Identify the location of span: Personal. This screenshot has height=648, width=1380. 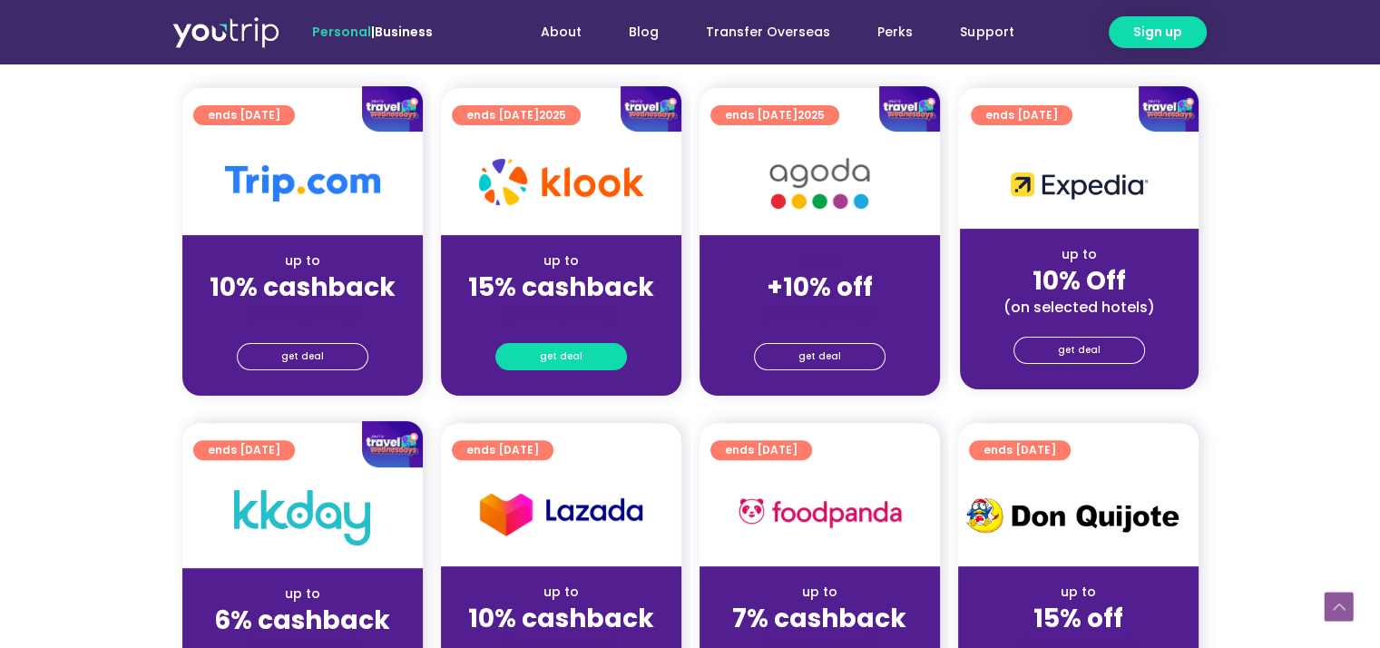
(341, 32).